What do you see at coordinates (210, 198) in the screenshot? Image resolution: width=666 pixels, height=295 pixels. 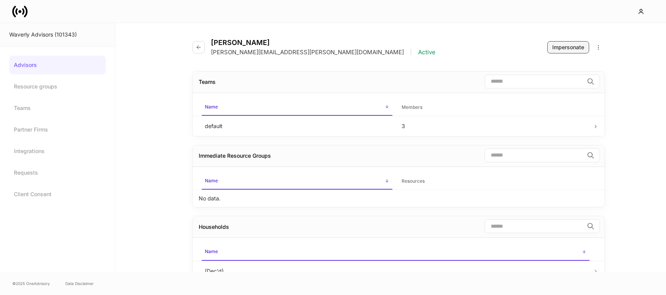 I see `p: No data.` at bounding box center [210, 198].